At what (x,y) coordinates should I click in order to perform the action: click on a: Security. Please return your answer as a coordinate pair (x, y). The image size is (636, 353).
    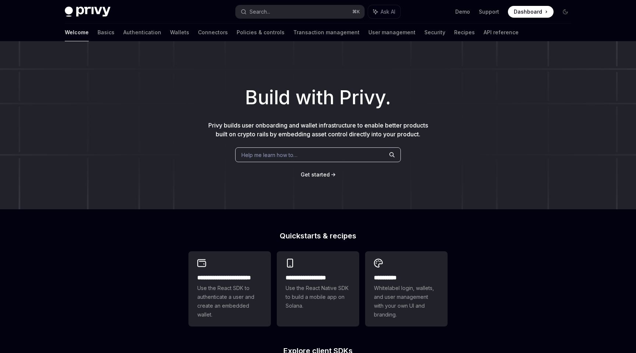
    Looking at the image, I should click on (435, 32).